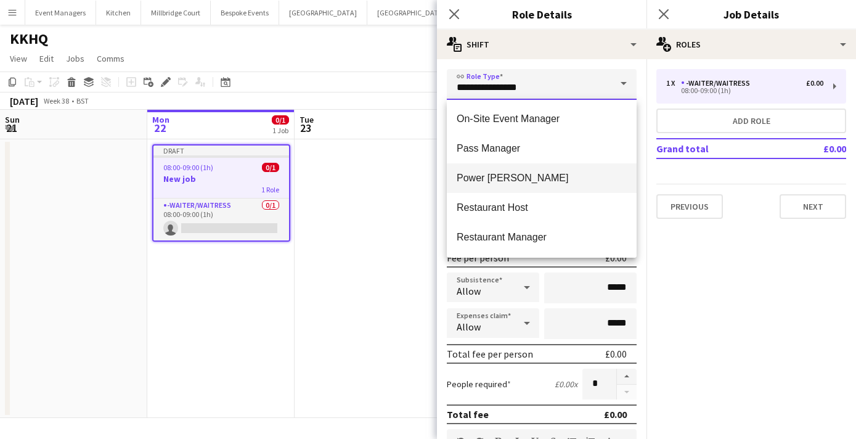 Image resolution: width=856 pixels, height=439 pixels. Describe the element at coordinates (542, 14) in the screenshot. I see `h3: Role Details` at that location.